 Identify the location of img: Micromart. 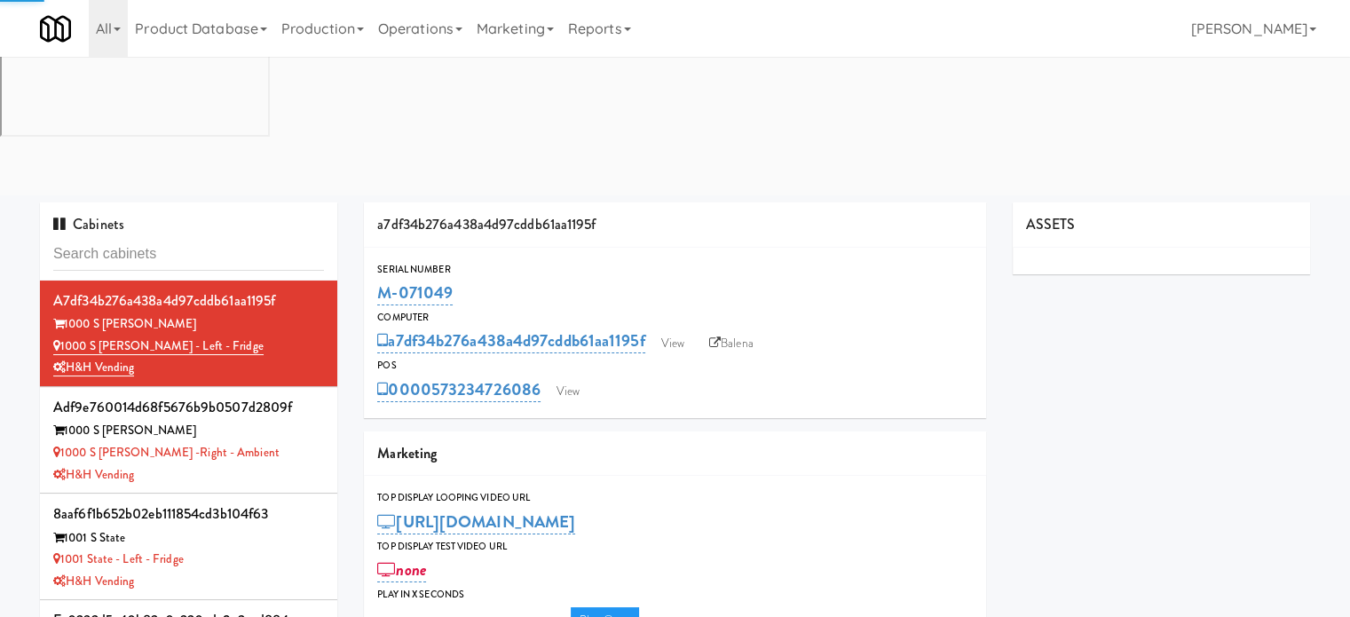
(55, 28).